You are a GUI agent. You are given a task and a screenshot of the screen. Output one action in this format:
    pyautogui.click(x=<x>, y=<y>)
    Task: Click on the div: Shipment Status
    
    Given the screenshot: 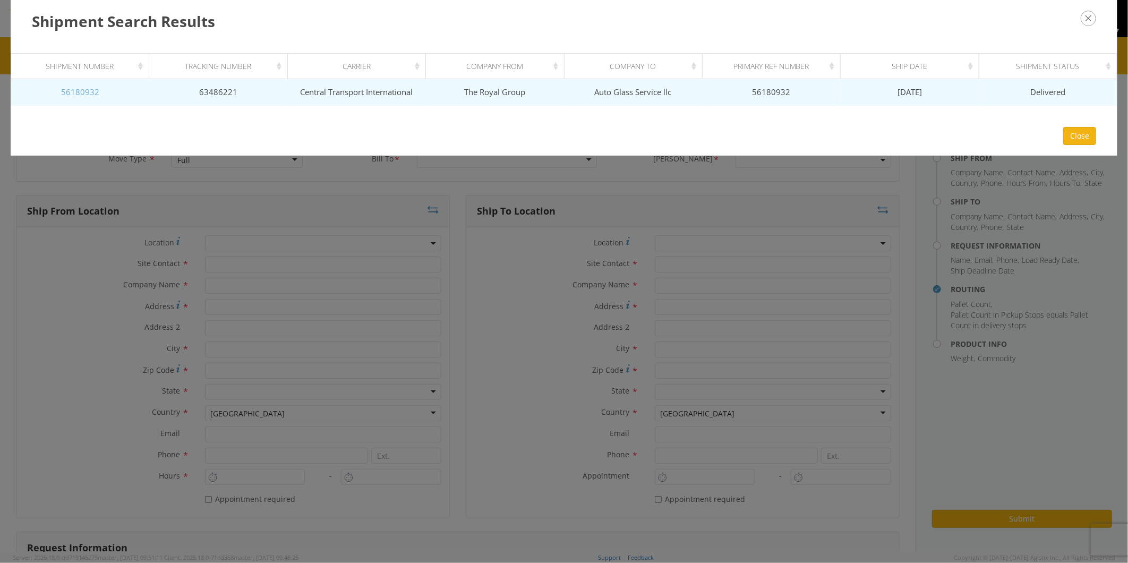 What is the action you would take?
    pyautogui.click(x=1051, y=66)
    